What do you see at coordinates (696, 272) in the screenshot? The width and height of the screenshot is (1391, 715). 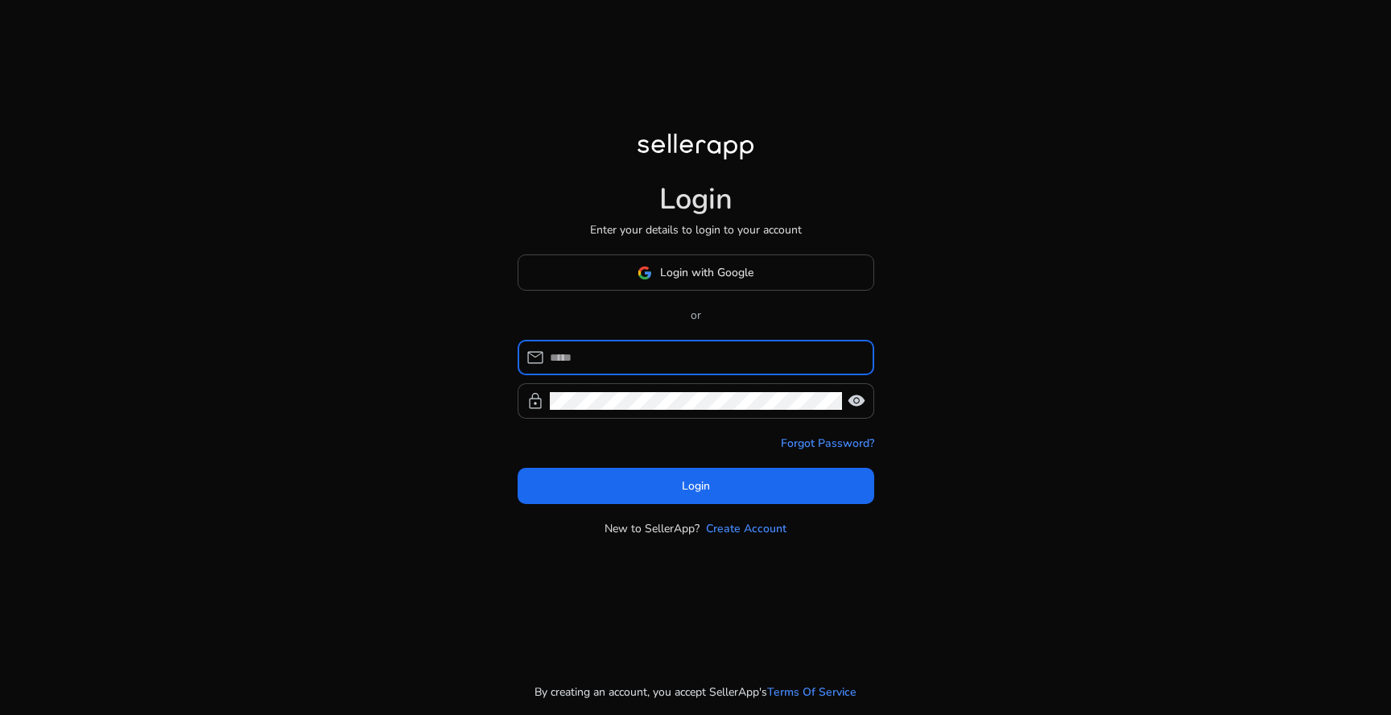 I see `button: Login with Google` at bounding box center [696, 272].